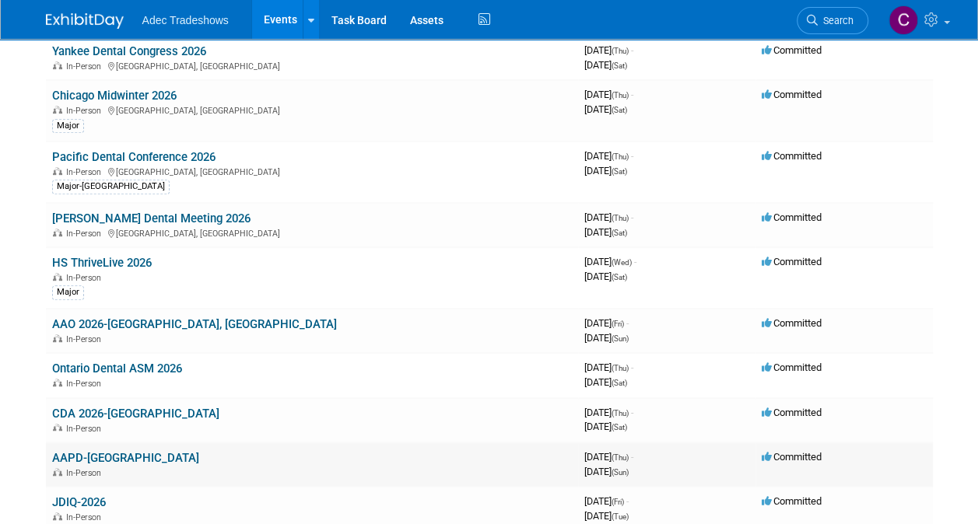 This screenshot has height=524, width=978. What do you see at coordinates (903, 20) in the screenshot?
I see `img: Carol Schmidlin` at bounding box center [903, 20].